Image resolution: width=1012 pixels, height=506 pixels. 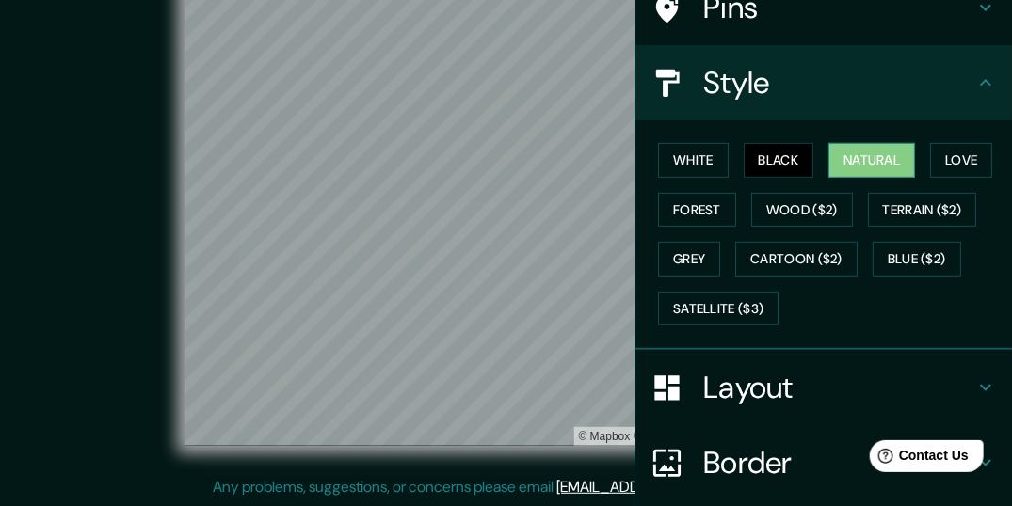 I want to click on button: Wood ($2), so click(x=802, y=210).